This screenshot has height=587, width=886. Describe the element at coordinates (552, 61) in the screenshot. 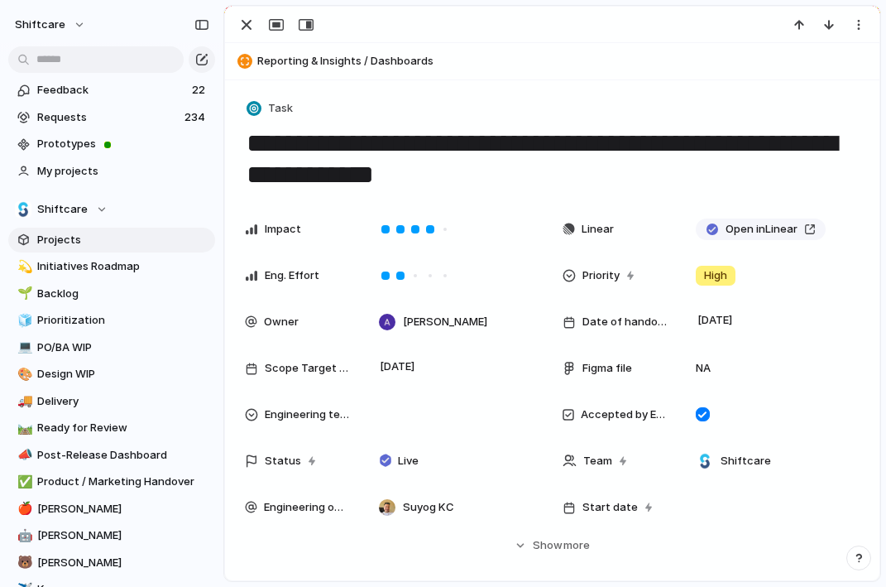

I see `button: Reporting & Insights / Dashboards` at that location.